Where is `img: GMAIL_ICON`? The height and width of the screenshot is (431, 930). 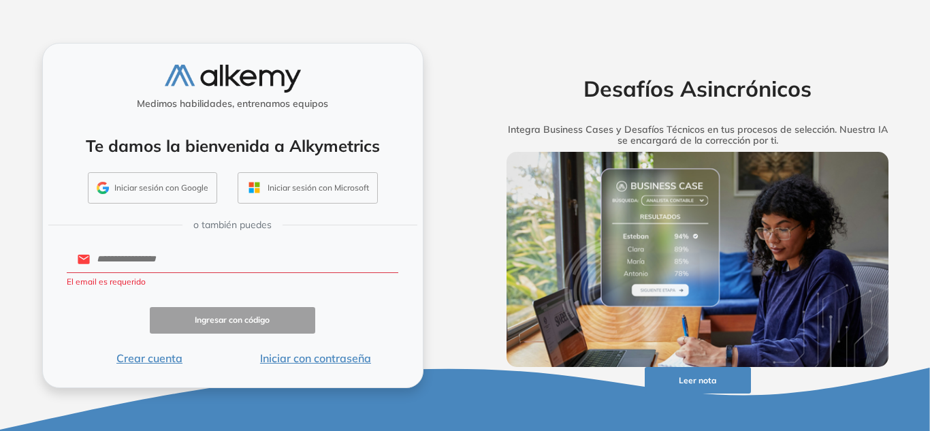 img: GMAIL_ICON is located at coordinates (103, 188).